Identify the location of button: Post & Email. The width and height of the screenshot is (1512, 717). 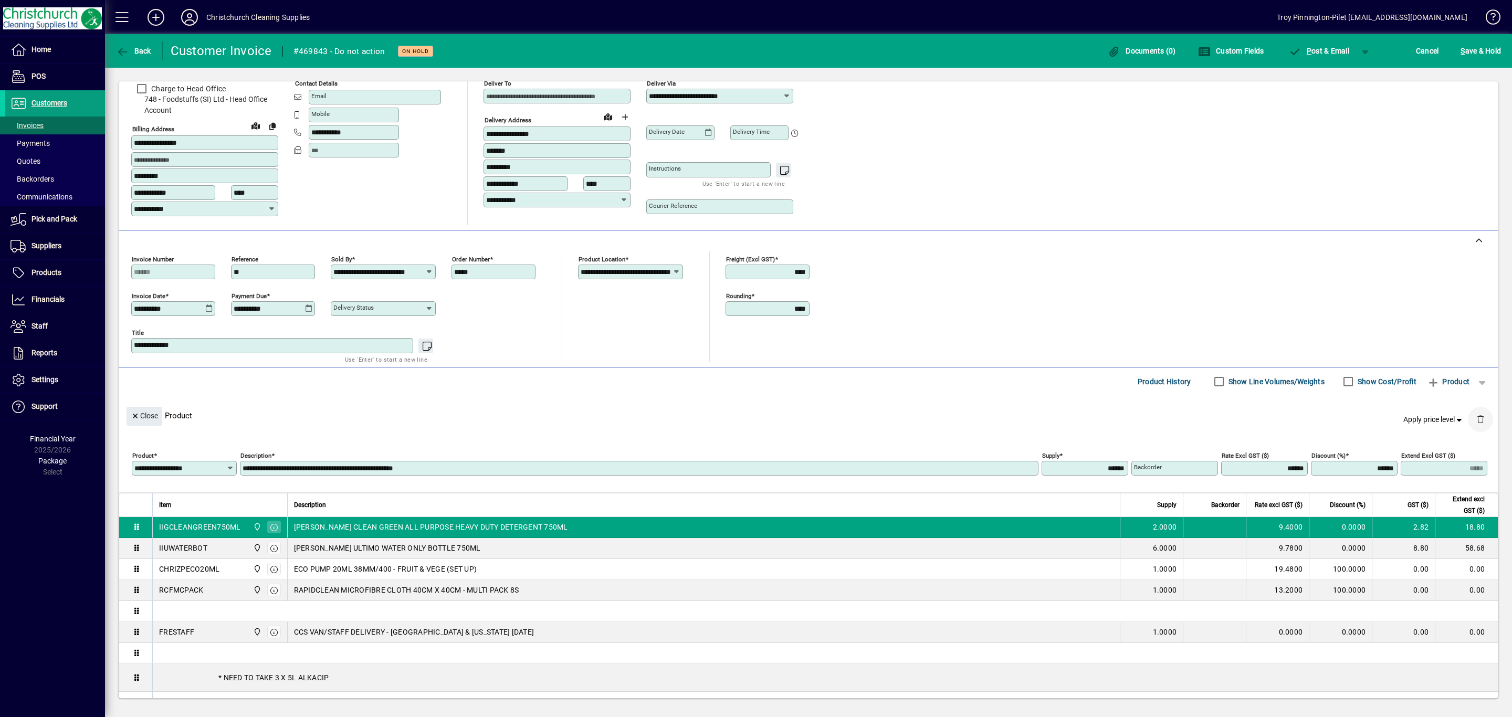
(1319, 51).